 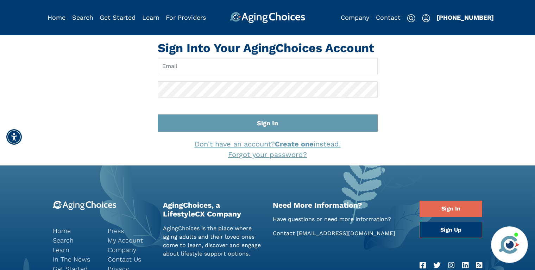 What do you see at coordinates (389, 17) in the screenshot?
I see `a: Contact` at bounding box center [389, 17].